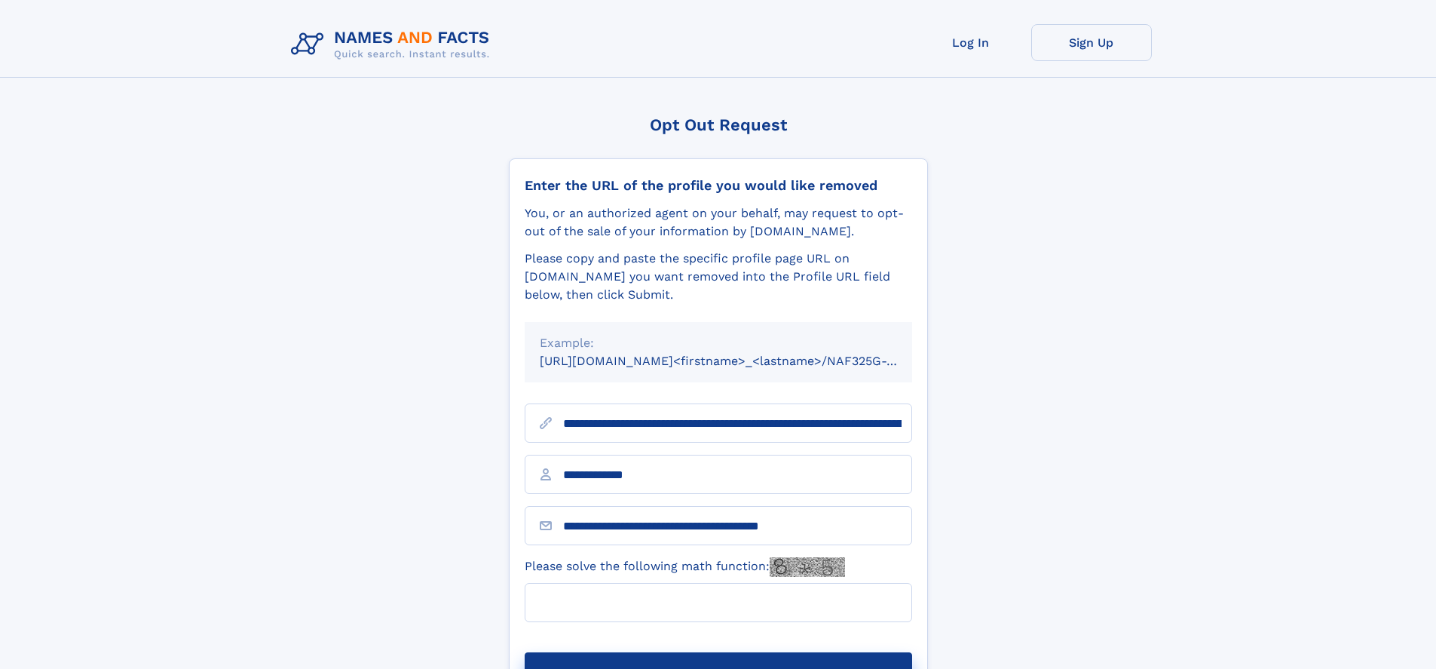 The height and width of the screenshot is (669, 1436). I want to click on div: Enter the URL of the profile you would like removed, so click(718, 185).